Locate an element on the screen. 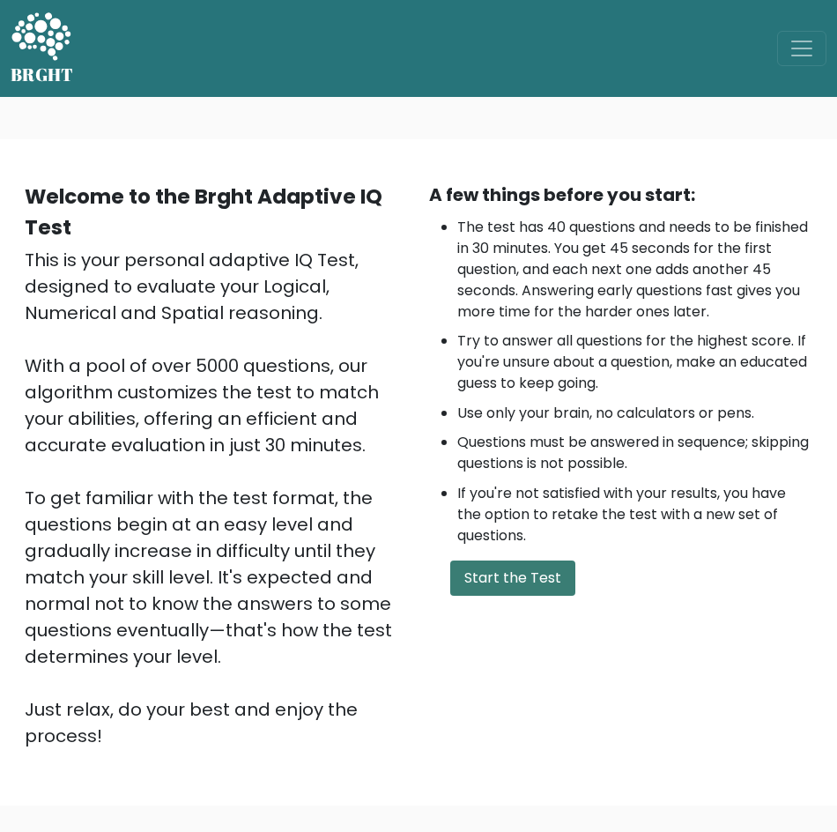  a: BRGHT is located at coordinates (42, 48).